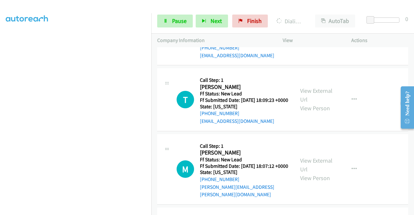 This screenshot has height=215, width=414. Describe the element at coordinates (12, 22) in the screenshot. I see `div: Need help?` at that location.